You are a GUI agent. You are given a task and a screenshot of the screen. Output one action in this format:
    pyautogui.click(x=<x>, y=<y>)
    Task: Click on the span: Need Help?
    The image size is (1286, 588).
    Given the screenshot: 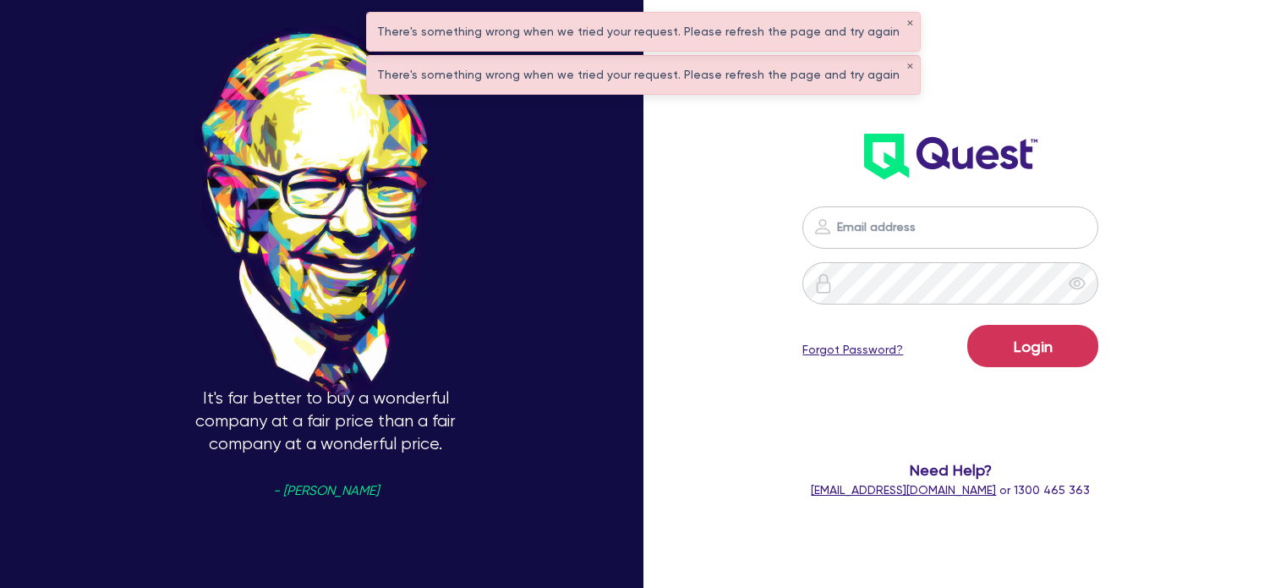 What is the action you would take?
    pyautogui.click(x=950, y=469)
    